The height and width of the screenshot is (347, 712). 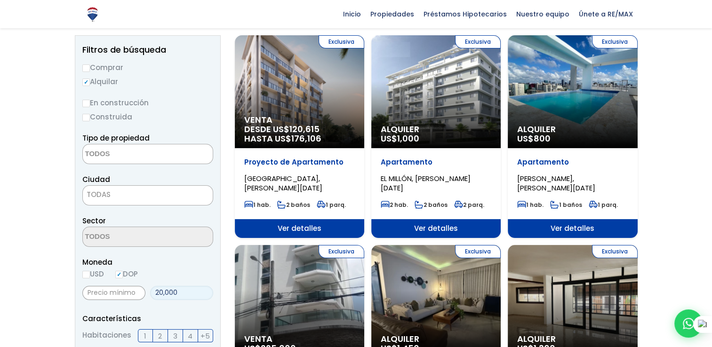 What do you see at coordinates (469, 205) in the screenshot?
I see `span: 2 parq.` at bounding box center [469, 205].